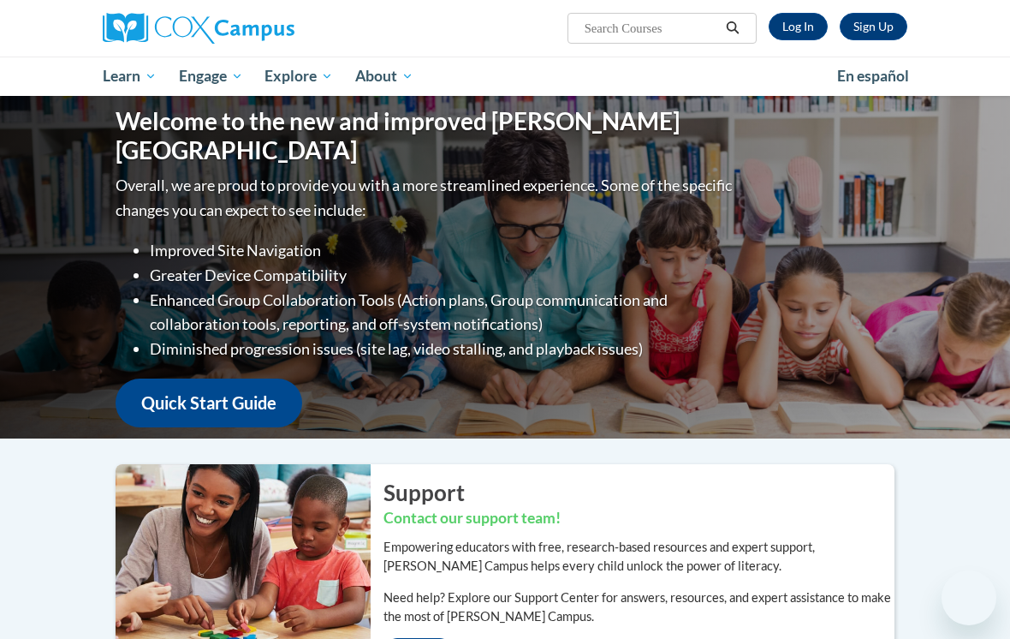 This screenshot has height=639, width=1010. What do you see at coordinates (384, 76) in the screenshot?
I see `span: About` at bounding box center [384, 76].